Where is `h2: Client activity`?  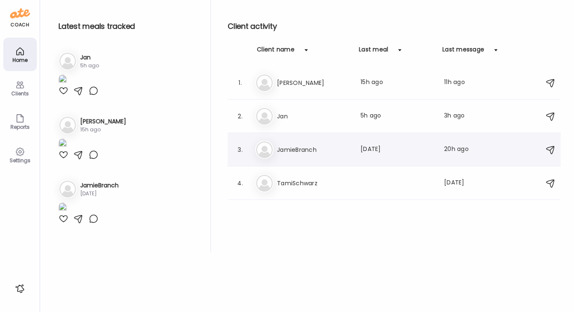 h2: Client activity is located at coordinates (394, 26).